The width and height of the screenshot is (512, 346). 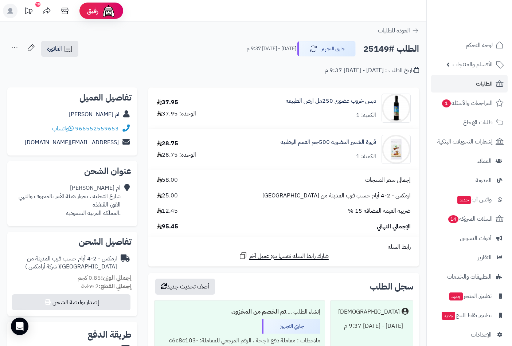 I want to click on a: طلبات الإرجاع, so click(x=469, y=122).